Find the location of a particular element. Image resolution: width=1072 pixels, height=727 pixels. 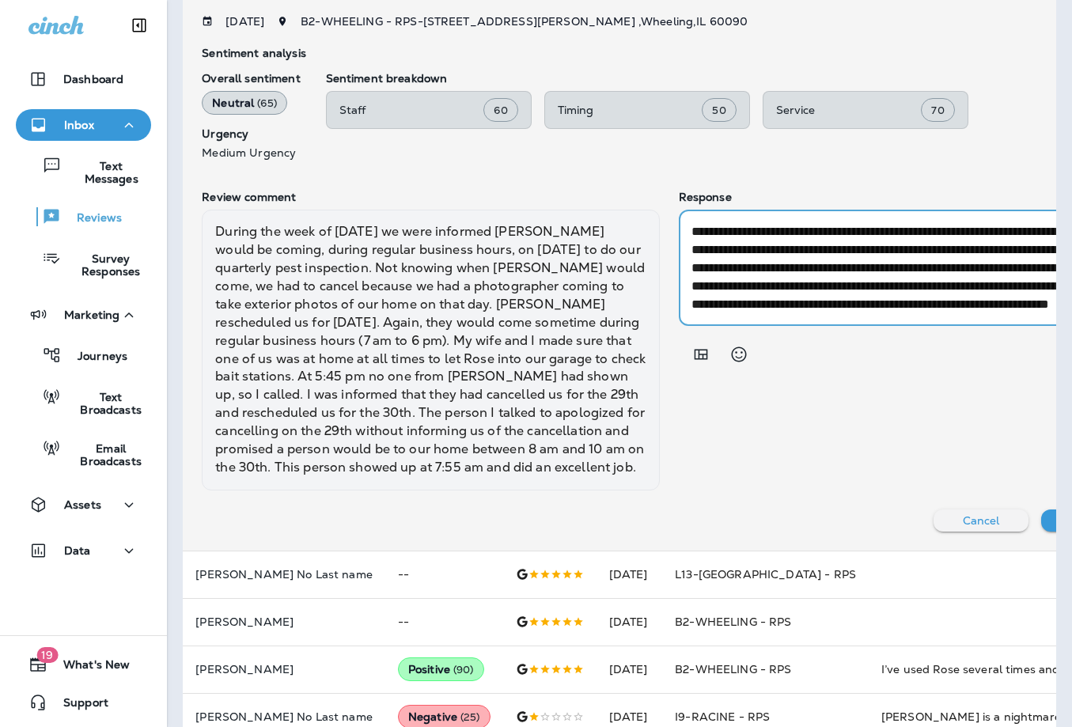

button: Collapse Sidebar is located at coordinates (139, 25).